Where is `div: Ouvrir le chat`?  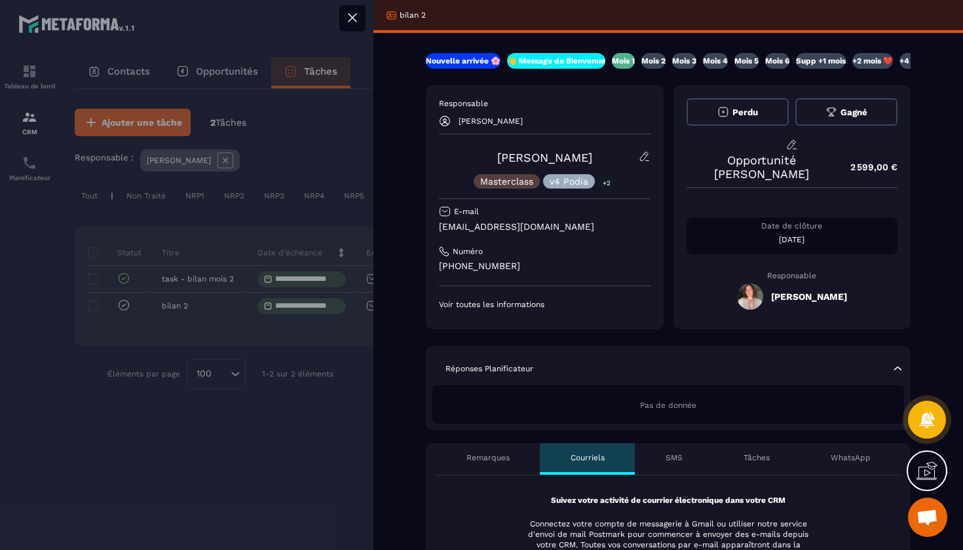
div: Ouvrir le chat is located at coordinates (928, 518).